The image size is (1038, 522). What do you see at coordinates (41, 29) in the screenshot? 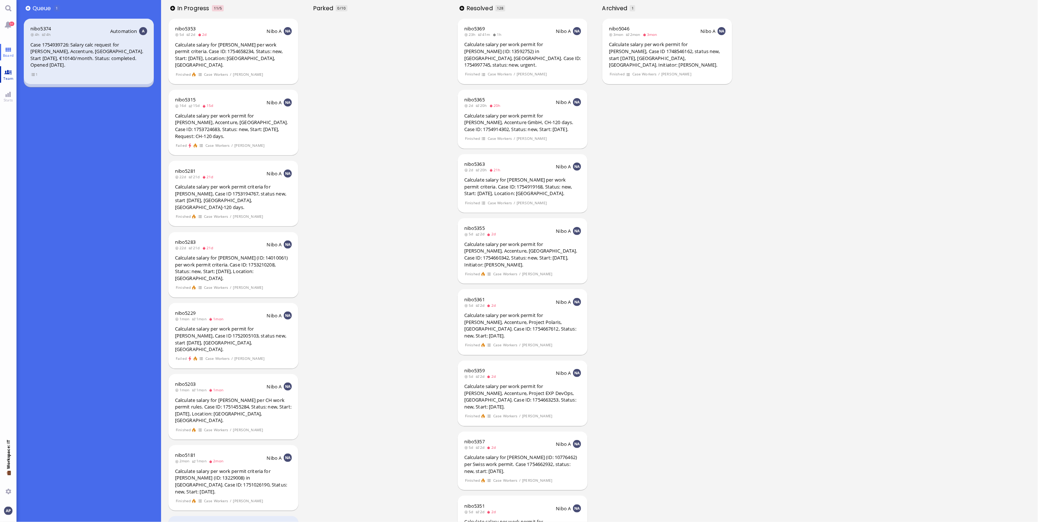
I see `a: nibo5374` at bounding box center [41, 29].